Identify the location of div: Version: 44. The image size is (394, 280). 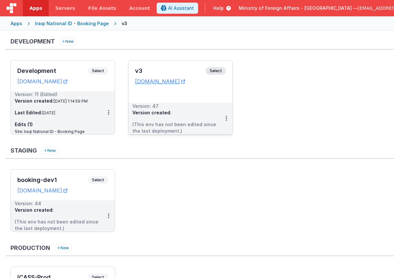
(58, 204).